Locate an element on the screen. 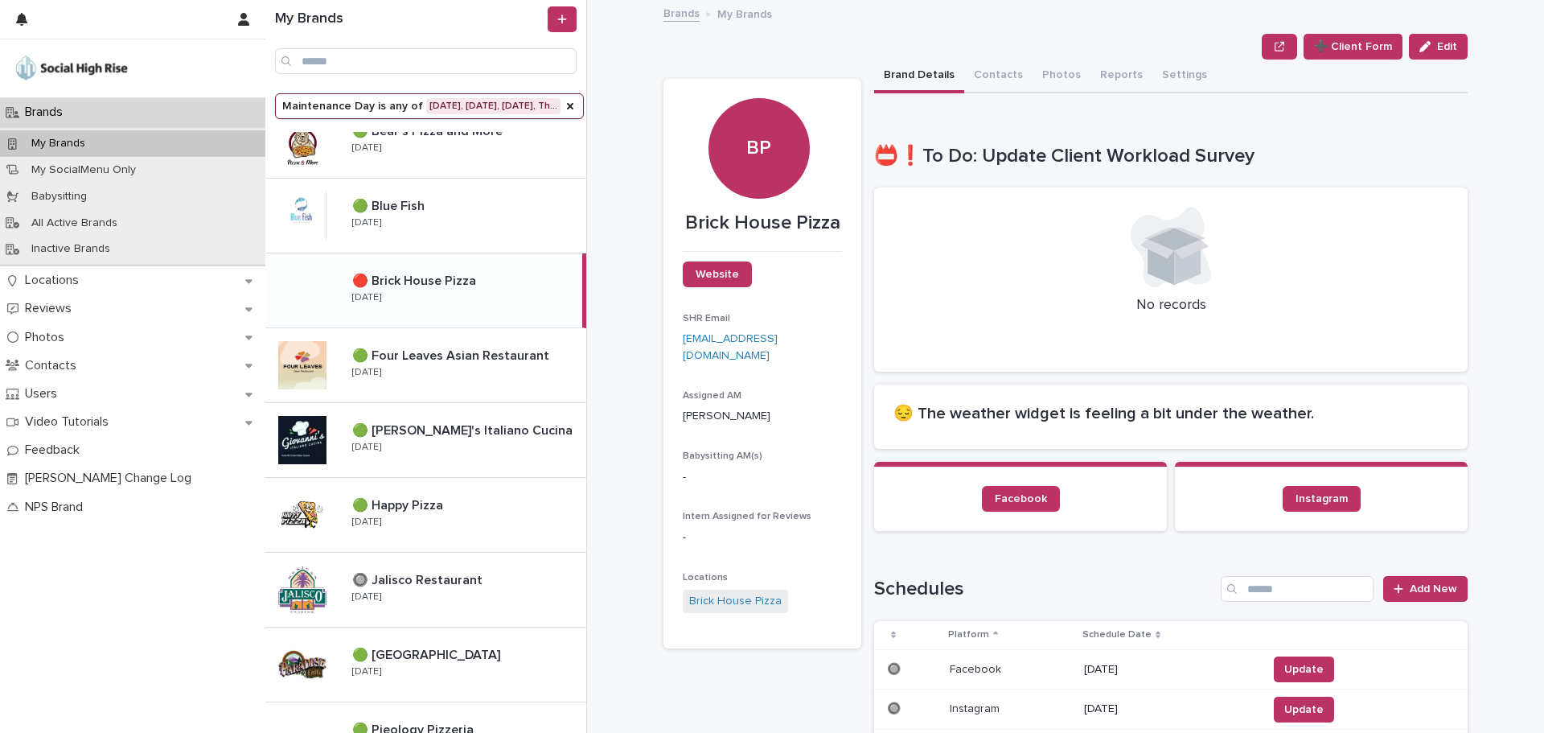  div: BP is located at coordinates (758, 98).